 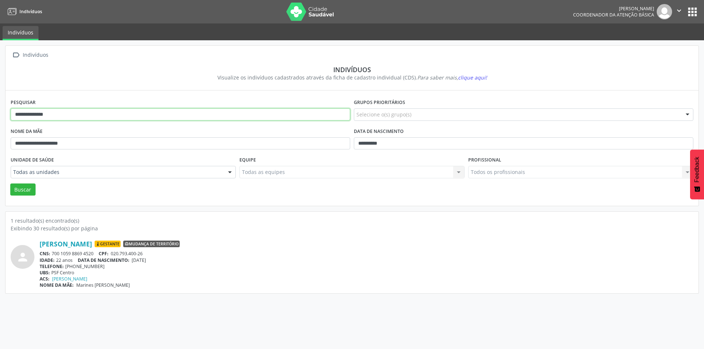 I want to click on button: apps, so click(x=692, y=12).